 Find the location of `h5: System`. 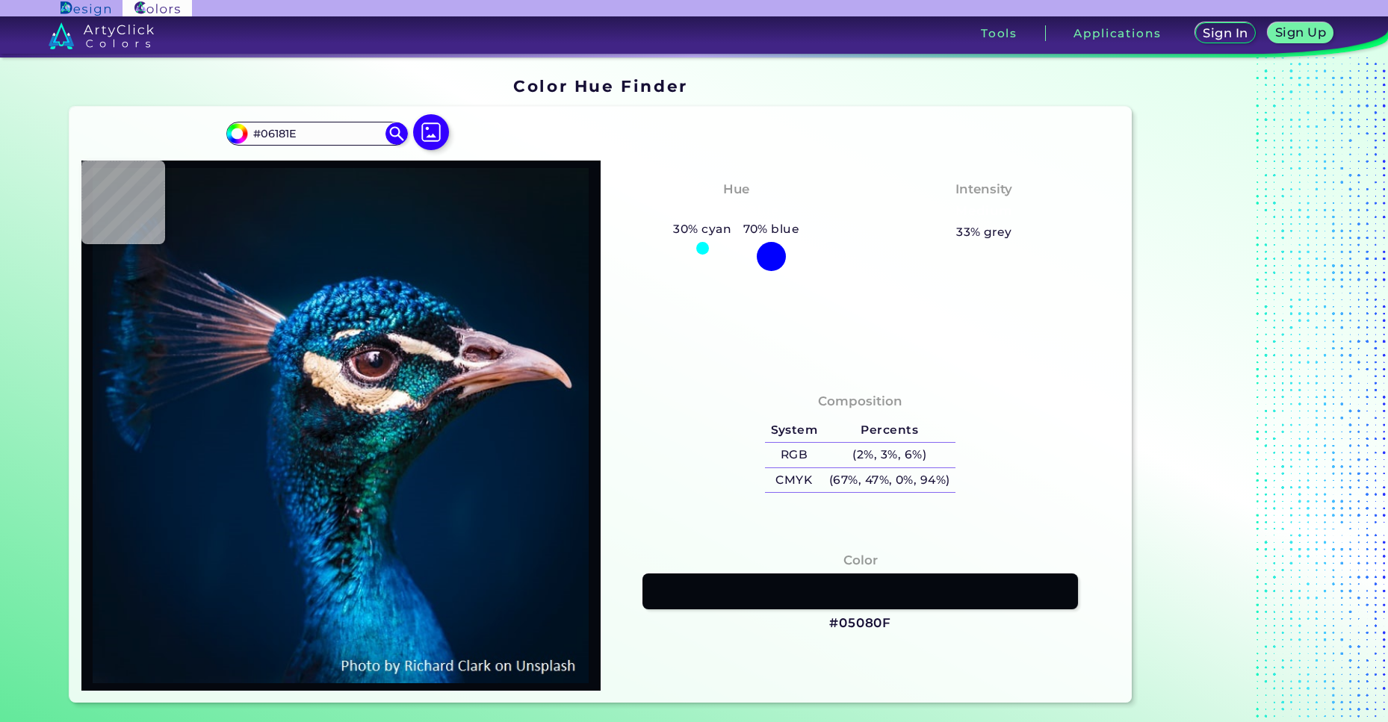

h5: System is located at coordinates (794, 430).